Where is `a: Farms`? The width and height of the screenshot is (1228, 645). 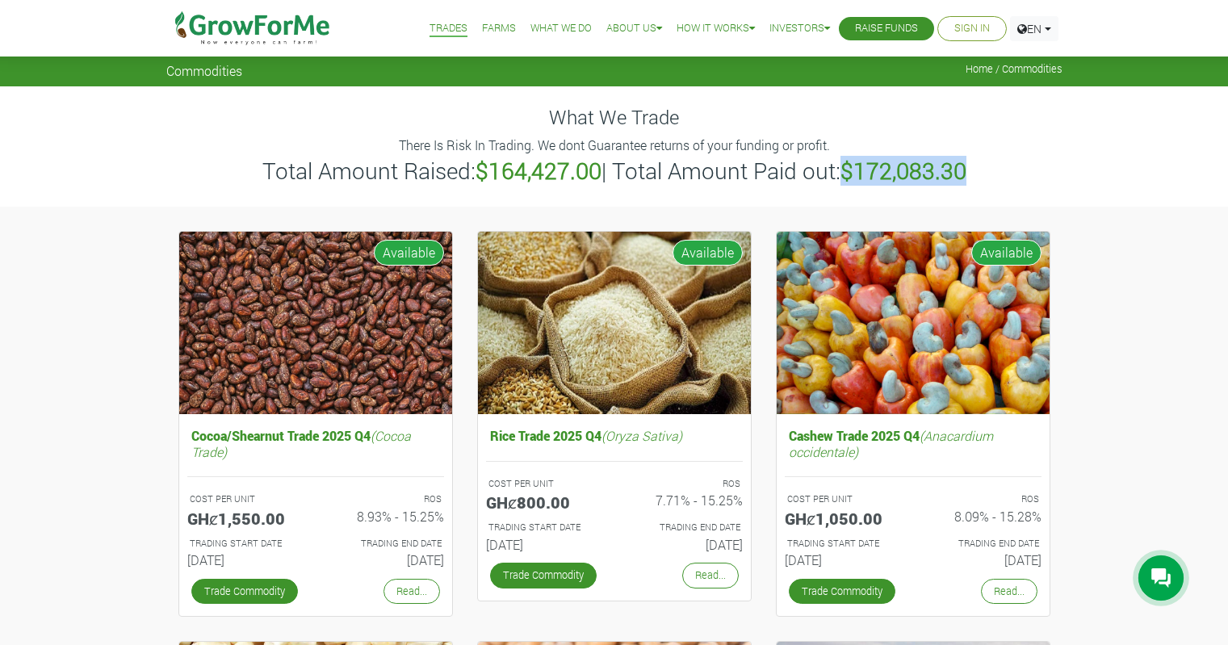 a: Farms is located at coordinates (499, 28).